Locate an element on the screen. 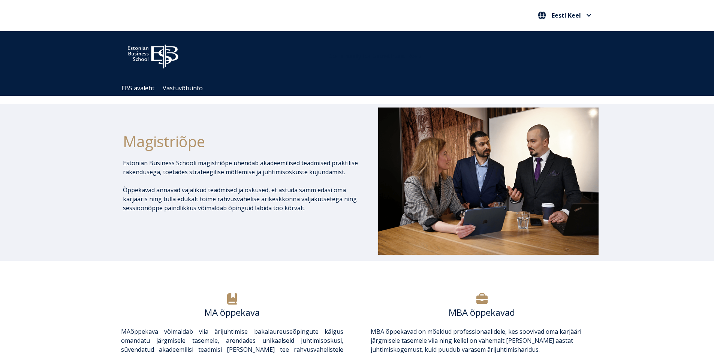  h6: MA õppekava is located at coordinates (232, 313).